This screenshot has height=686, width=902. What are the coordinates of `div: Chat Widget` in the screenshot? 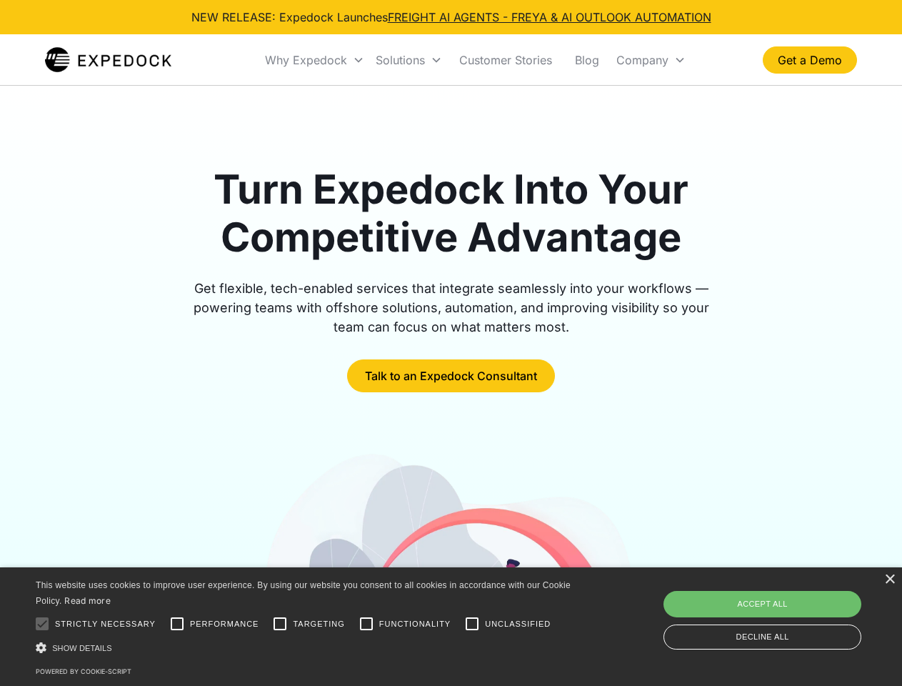 It's located at (783, 609).